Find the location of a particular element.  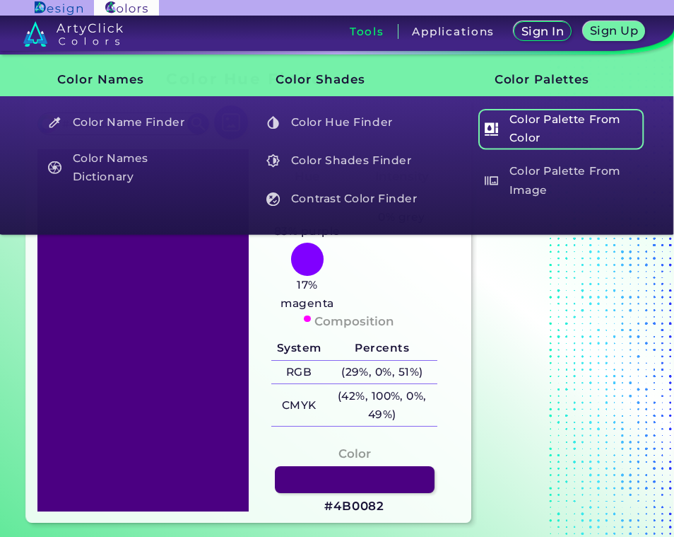

h5: (42%, 100%, 0%, 49%) is located at coordinates (382, 404).